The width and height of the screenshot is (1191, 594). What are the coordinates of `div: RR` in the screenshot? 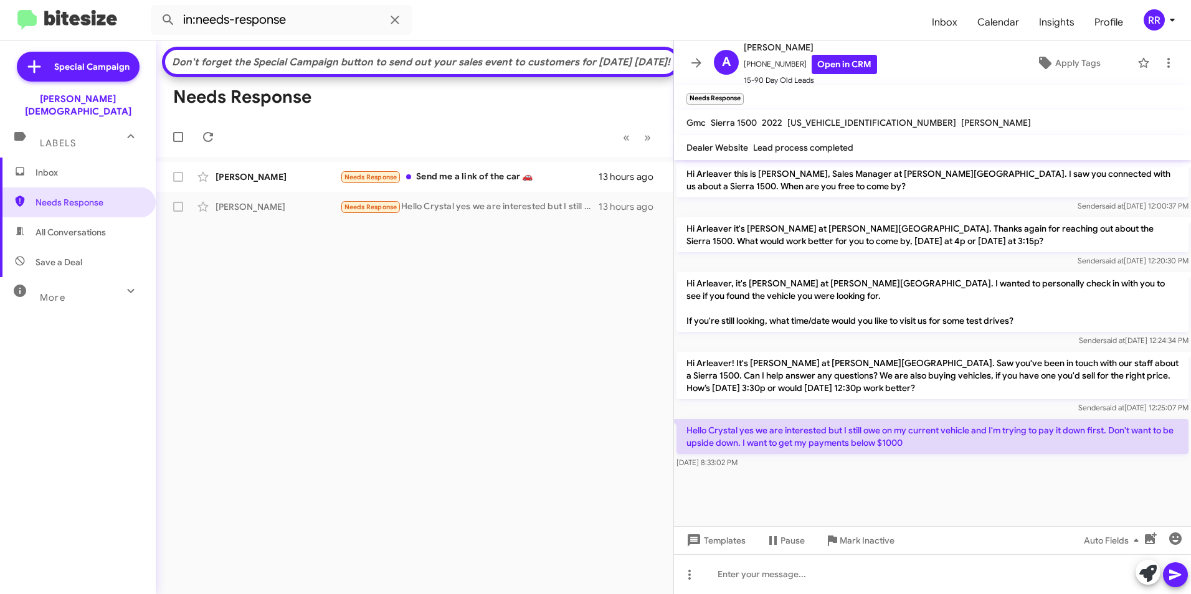 It's located at (1154, 20).